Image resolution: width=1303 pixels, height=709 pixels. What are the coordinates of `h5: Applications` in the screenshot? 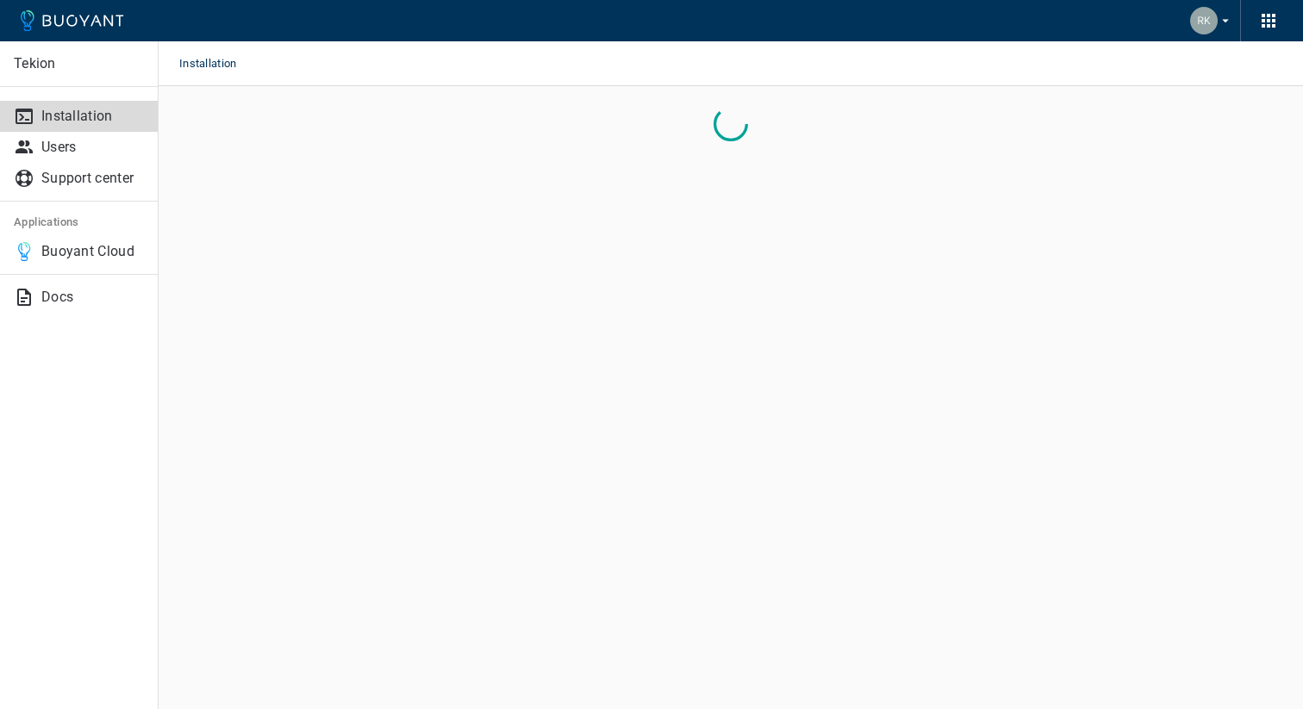 It's located at (78, 222).